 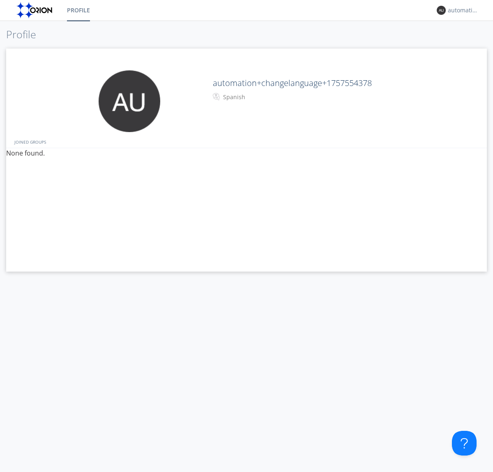 What do you see at coordinates (463, 10) in the screenshot?
I see `div: automation+changelanguage+1757554378` at bounding box center [463, 10].